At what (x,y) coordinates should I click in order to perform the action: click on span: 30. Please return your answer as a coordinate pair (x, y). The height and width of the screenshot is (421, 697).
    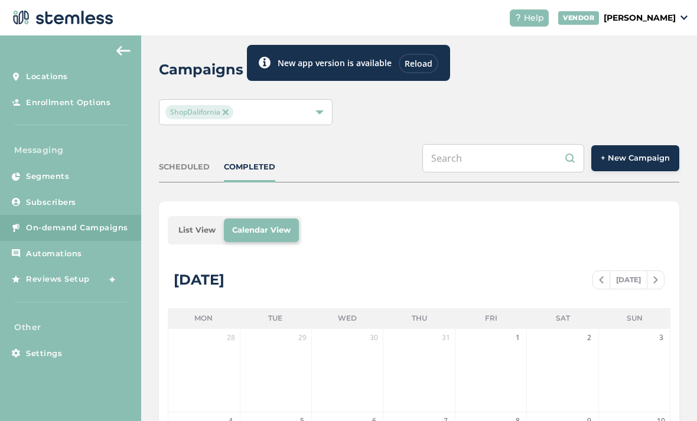
    Looking at the image, I should click on (374, 338).